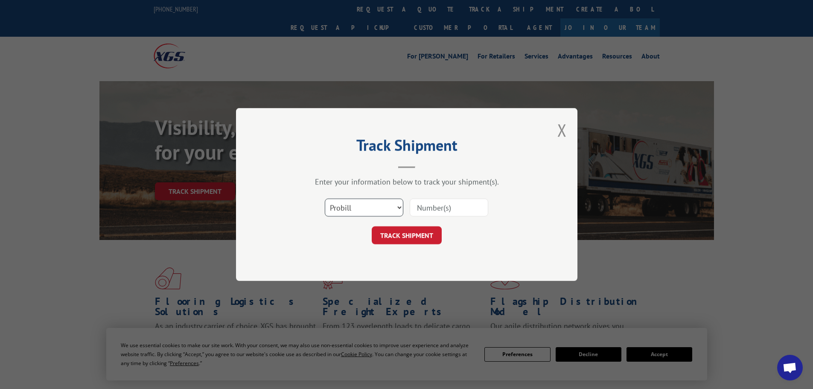 The height and width of the screenshot is (389, 813). I want to click on input: Number(s), so click(449, 207).